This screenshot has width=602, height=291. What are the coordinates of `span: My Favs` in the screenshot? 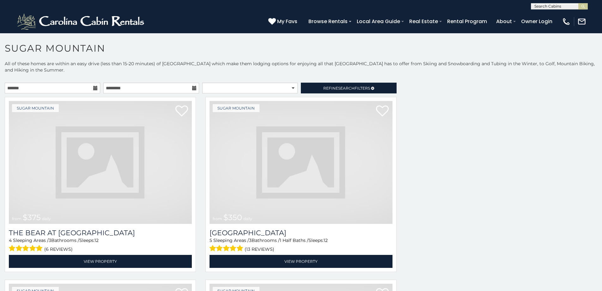 It's located at (287, 21).